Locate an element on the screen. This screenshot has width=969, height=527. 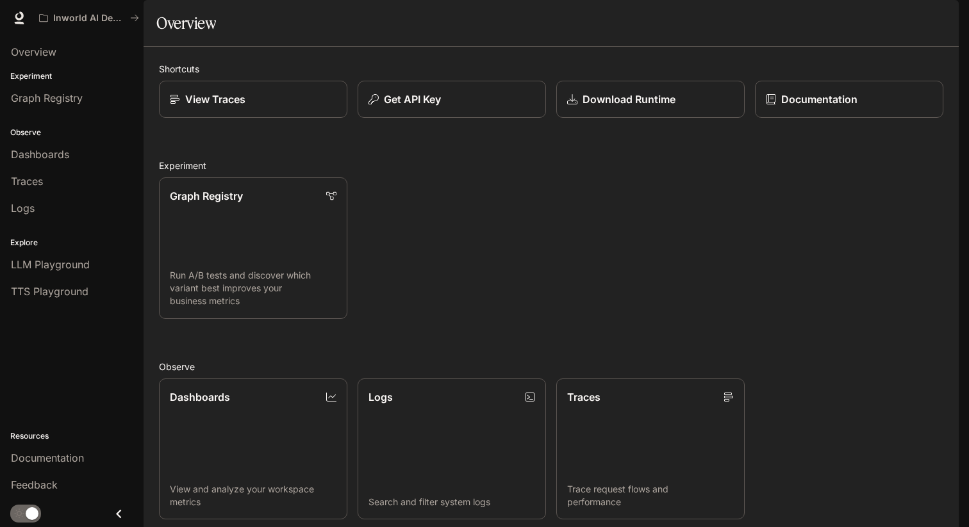
p: View and analyze your workspace metrics is located at coordinates (253, 496).